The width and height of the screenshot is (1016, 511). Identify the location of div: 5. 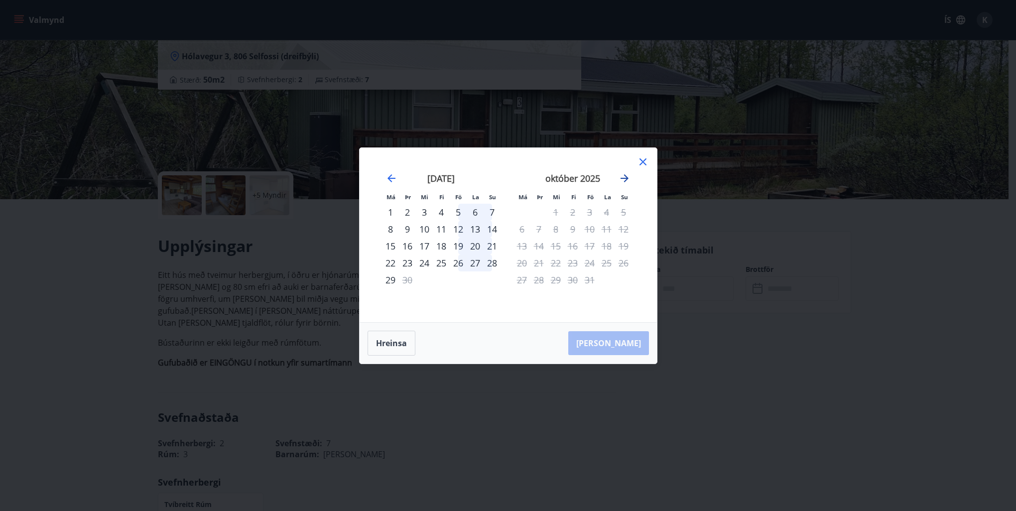
(458, 212).